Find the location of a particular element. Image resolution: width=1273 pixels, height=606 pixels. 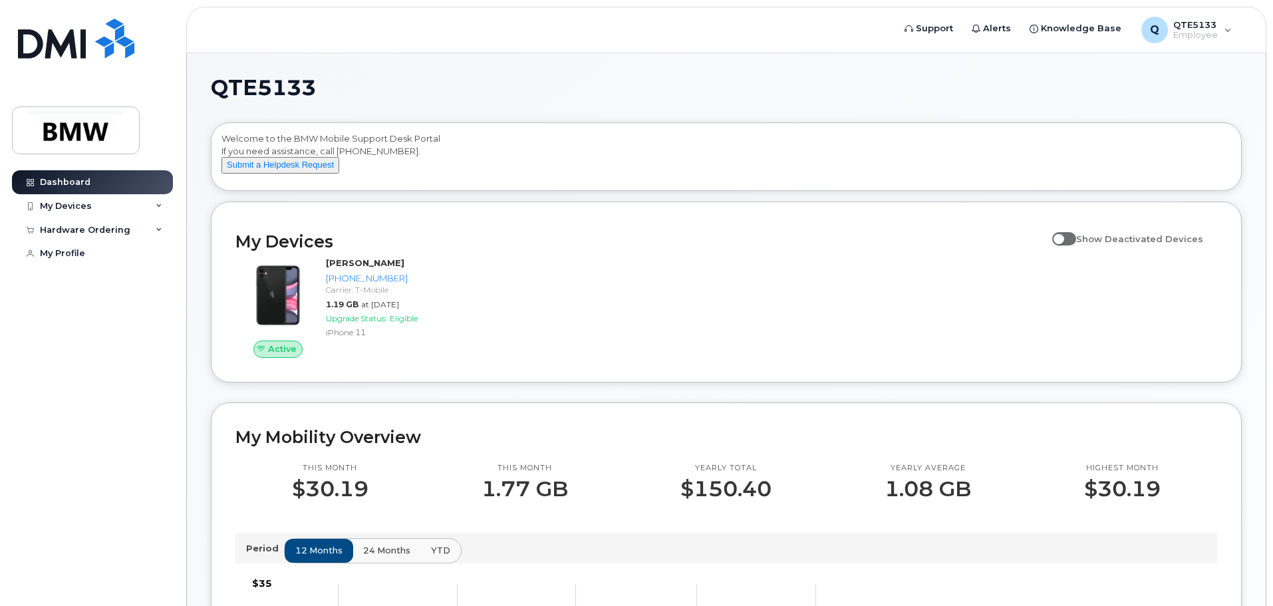

p: Yearly average is located at coordinates (928, 468).